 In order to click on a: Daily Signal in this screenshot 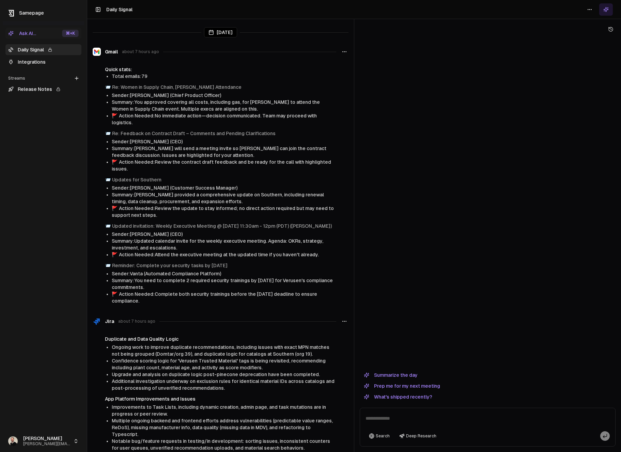, I will do `click(43, 50)`.